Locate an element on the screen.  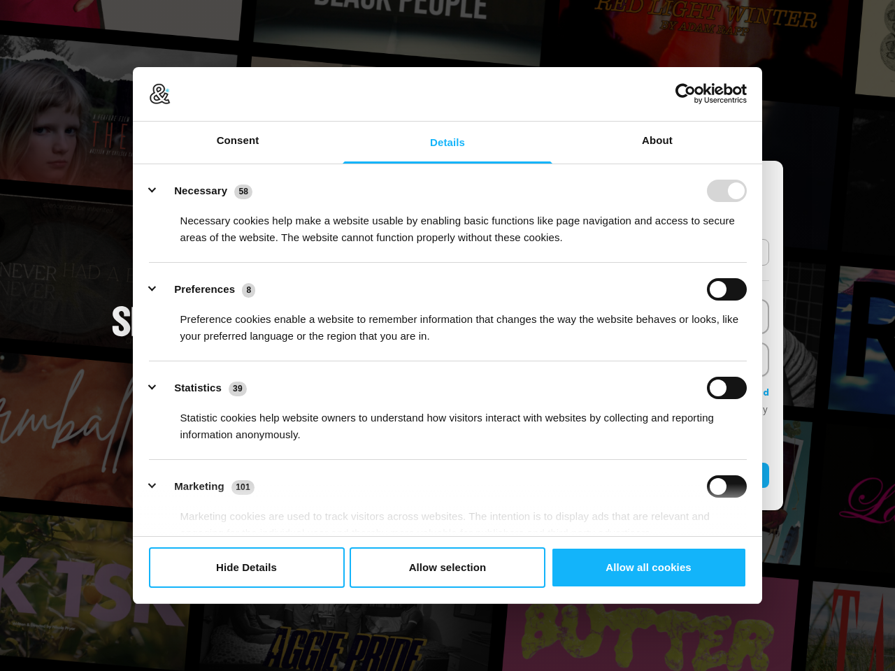
img: Seed&Spark Logo is located at coordinates (213, 322).